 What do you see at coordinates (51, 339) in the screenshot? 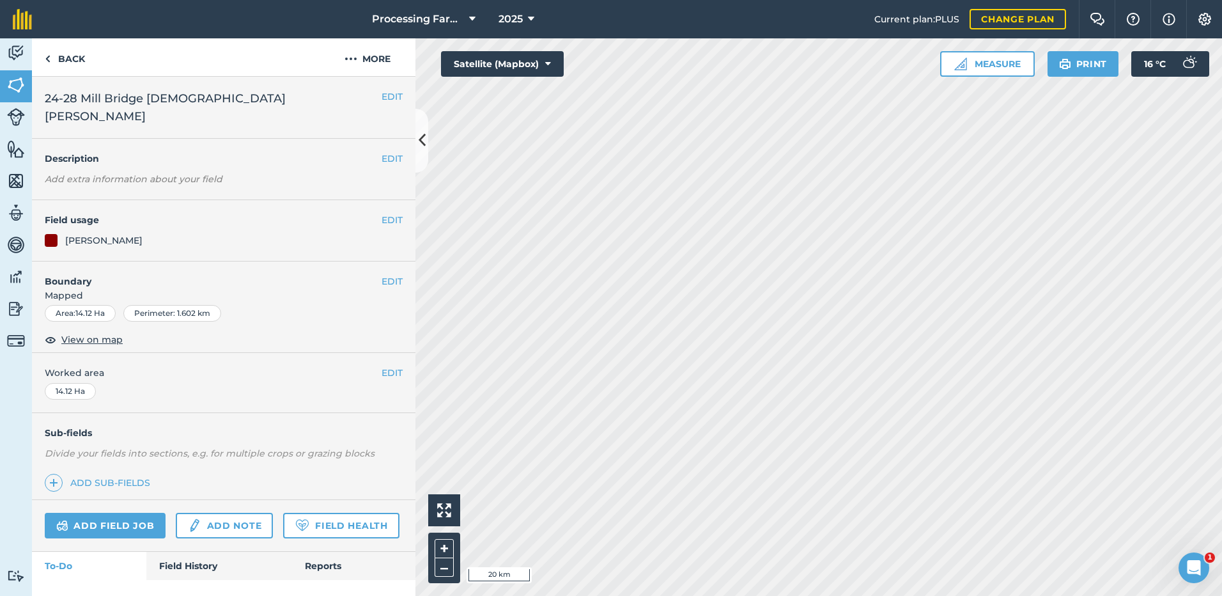
I see `img: svg+xml;base64,PHN2ZyB4bWxucz0iaHR0cDovL3d3dy53My5vcmcvMjAwMC9zdmciIHdpZHRoPSIxOCIgaGVpZ2h0PSIyNC...` at bounding box center [51, 339].